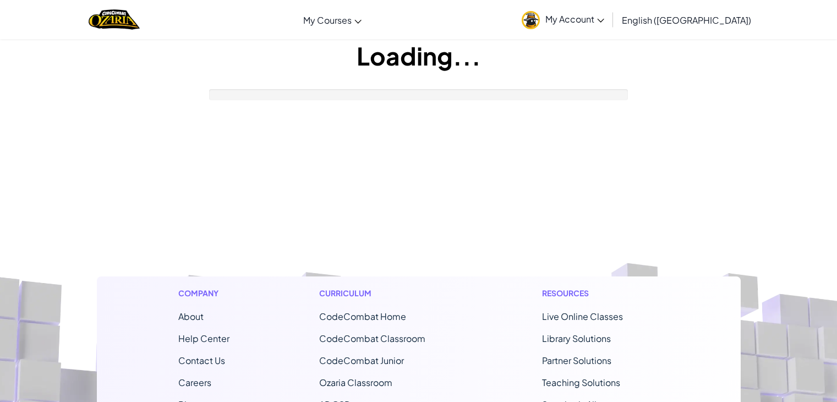 This screenshot has width=837, height=402. Describe the element at coordinates (201, 360) in the screenshot. I see `span: Contact Us` at that location.